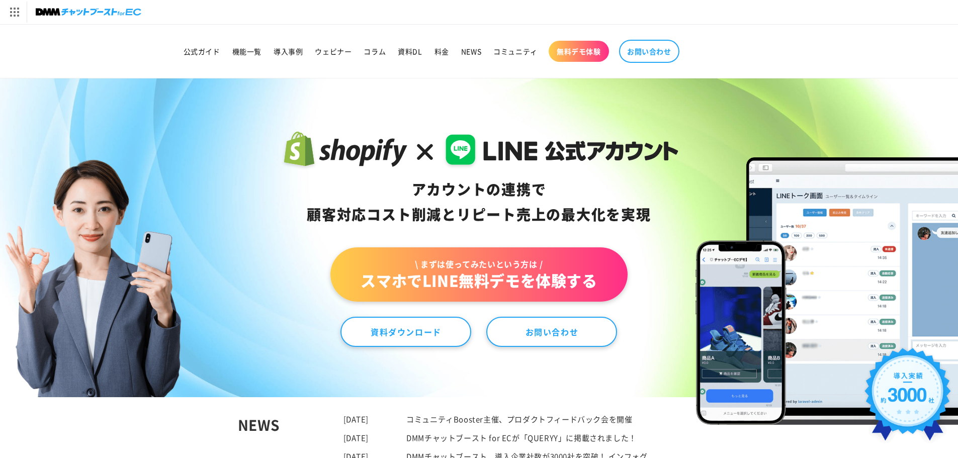  Describe the element at coordinates (522, 438) in the screenshot. I see `a: DMMチャットブースト for ECが「QUERYY」に掲載されました！` at that location.